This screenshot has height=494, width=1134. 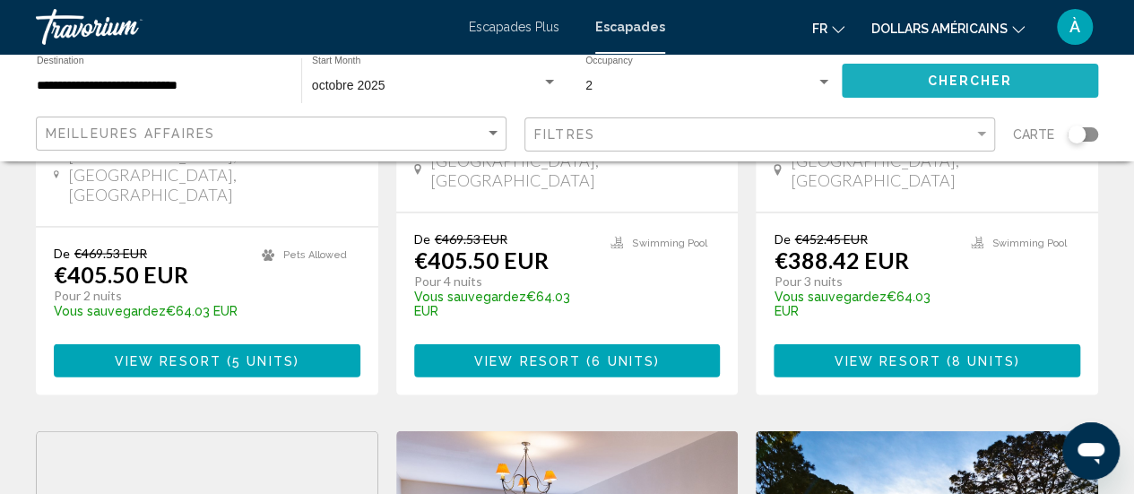 What do you see at coordinates (969, 82) in the screenshot?
I see `span: Chercher` at bounding box center [969, 82].